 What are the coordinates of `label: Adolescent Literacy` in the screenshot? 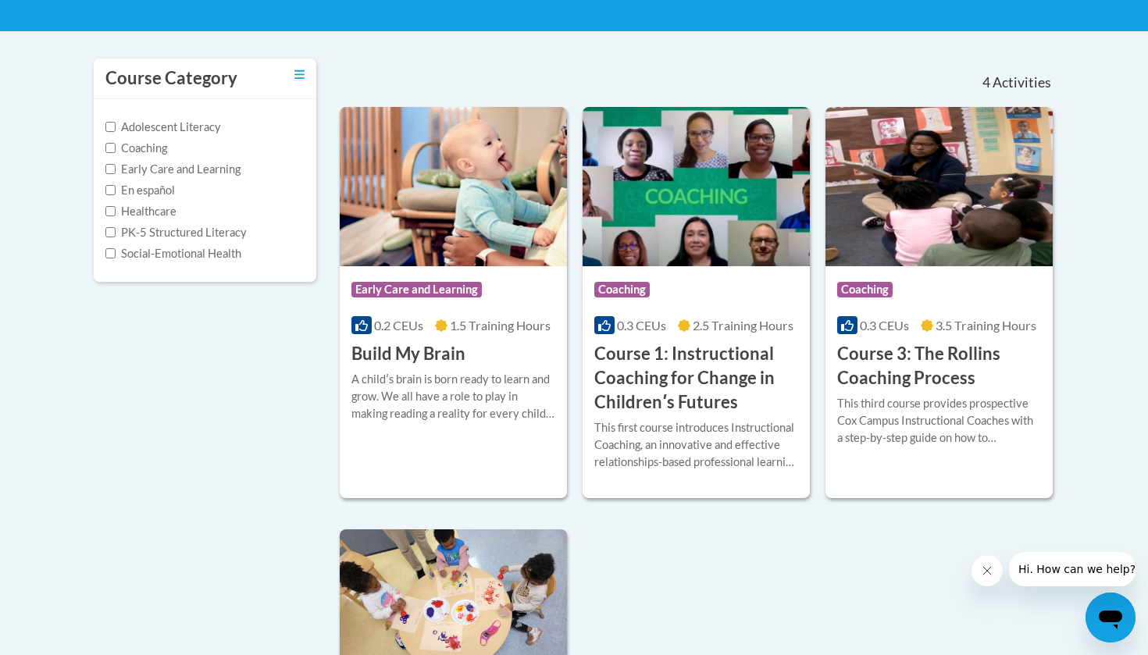 It's located at (163, 127).